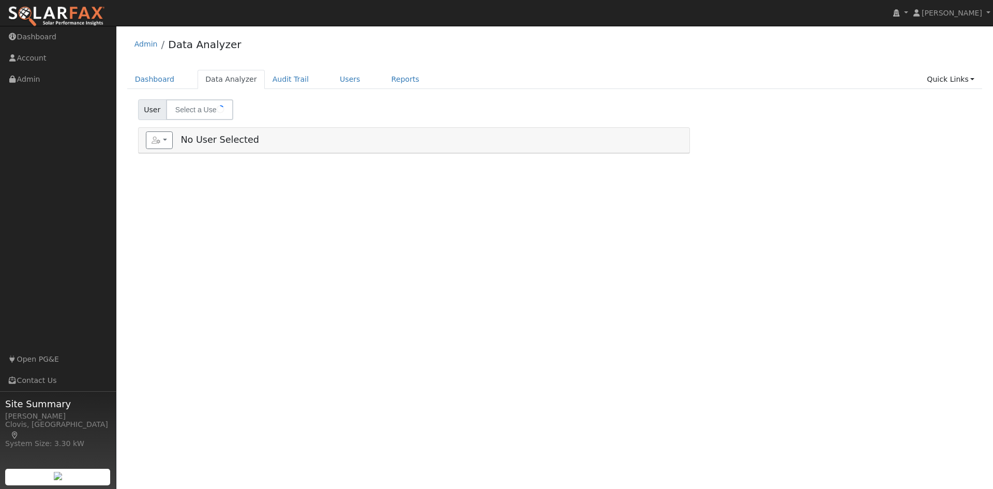 The height and width of the screenshot is (489, 993). What do you see at coordinates (155, 79) in the screenshot?
I see `a: Dashboard` at bounding box center [155, 79].